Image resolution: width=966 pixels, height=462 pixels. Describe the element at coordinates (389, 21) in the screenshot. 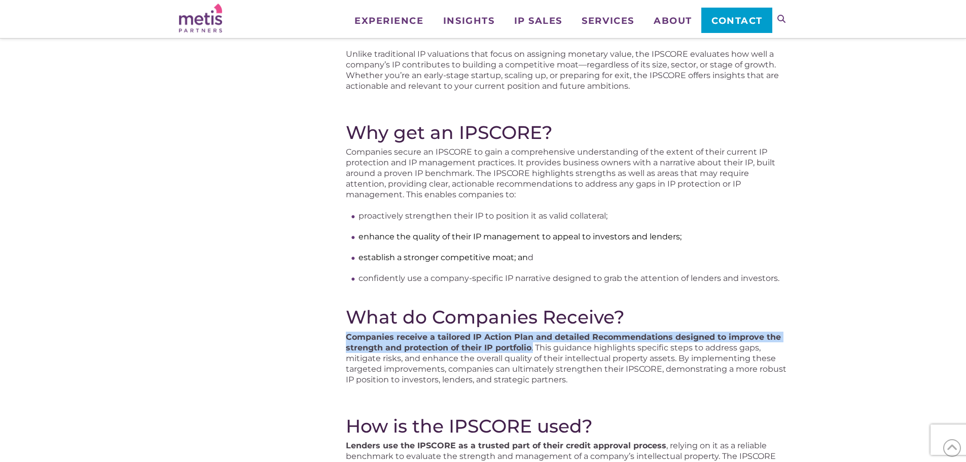

I see `span: Experience` at that location.